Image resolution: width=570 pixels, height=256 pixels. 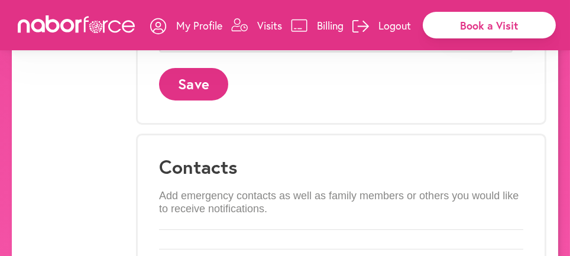 What do you see at coordinates (341, 202) in the screenshot?
I see `p: Add emergency contacts as well as family members or others you would like to receive notifications.` at bounding box center [341, 202].